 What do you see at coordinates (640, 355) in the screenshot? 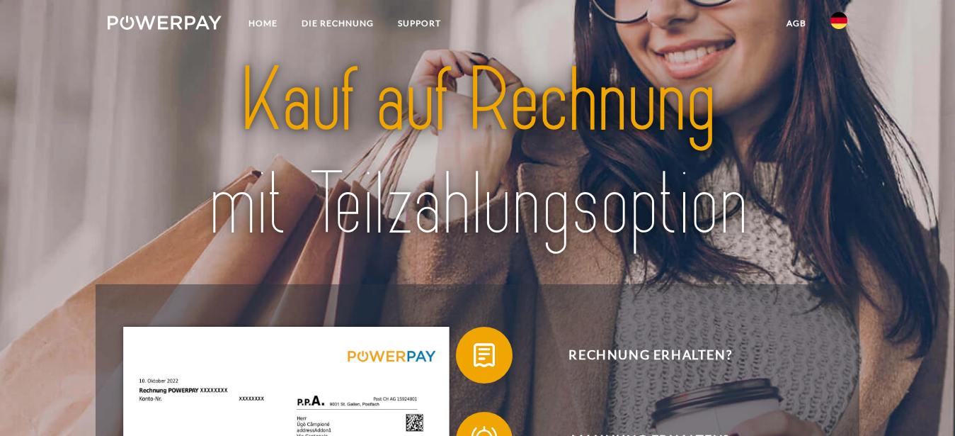
I see `button: Rechnung erhalten?` at bounding box center [640, 355].